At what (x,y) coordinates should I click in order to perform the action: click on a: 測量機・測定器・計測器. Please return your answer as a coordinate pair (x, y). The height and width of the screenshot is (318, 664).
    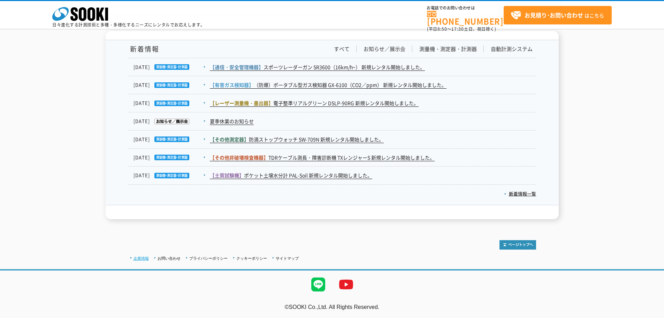
    Looking at the image, I should click on (448, 49).